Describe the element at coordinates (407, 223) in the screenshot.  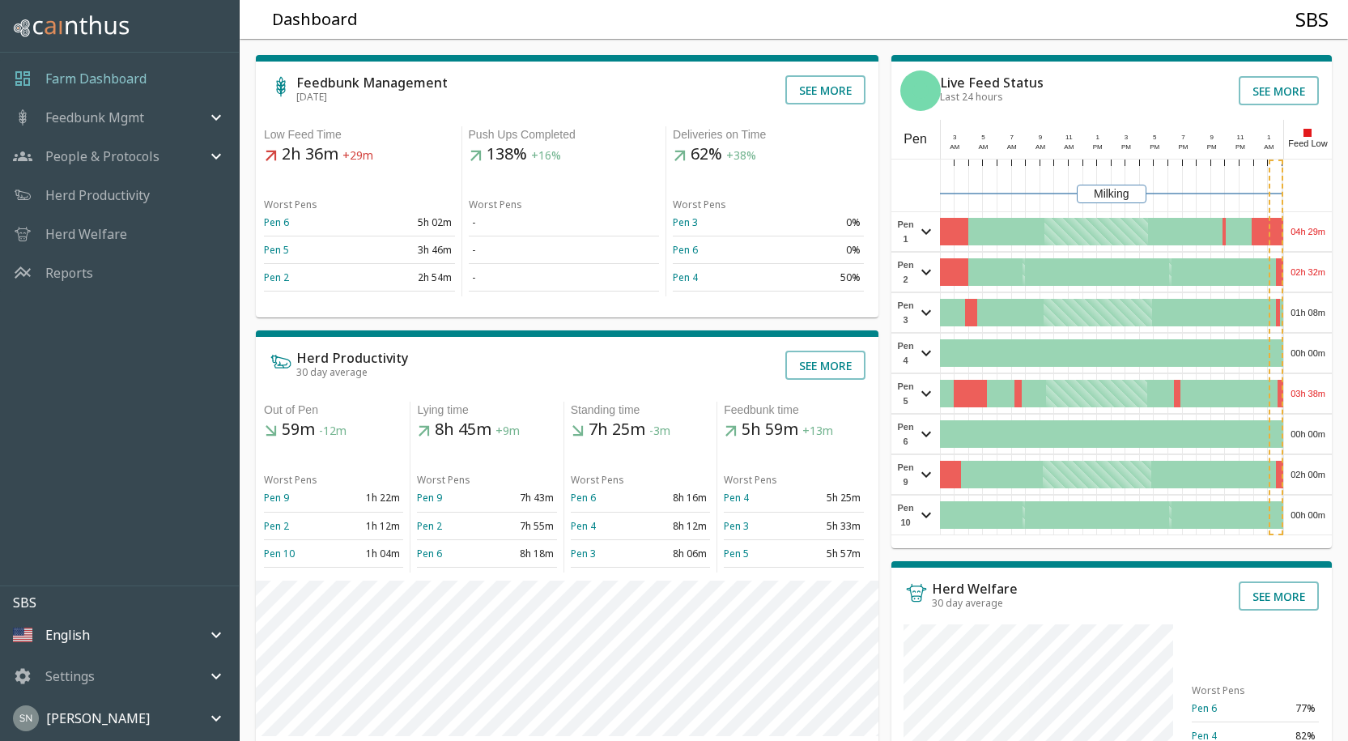
I see `td: 5h 02m` at that location.